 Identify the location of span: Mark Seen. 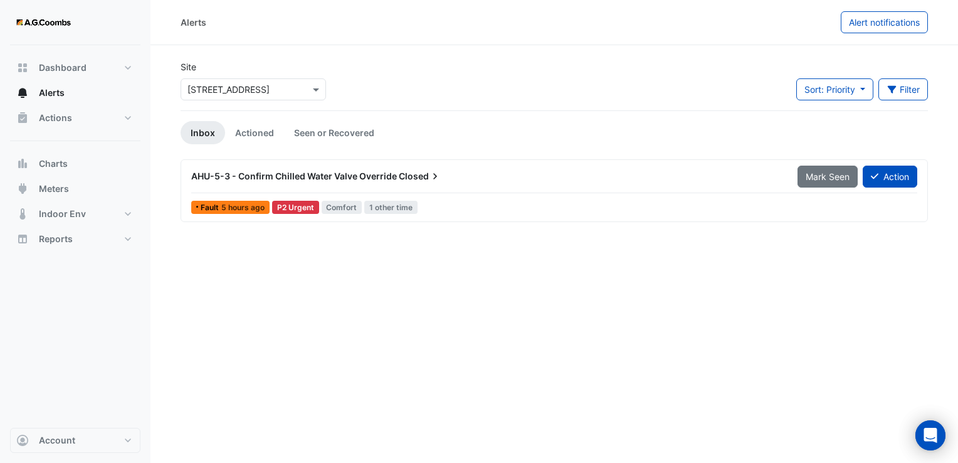
(828, 176).